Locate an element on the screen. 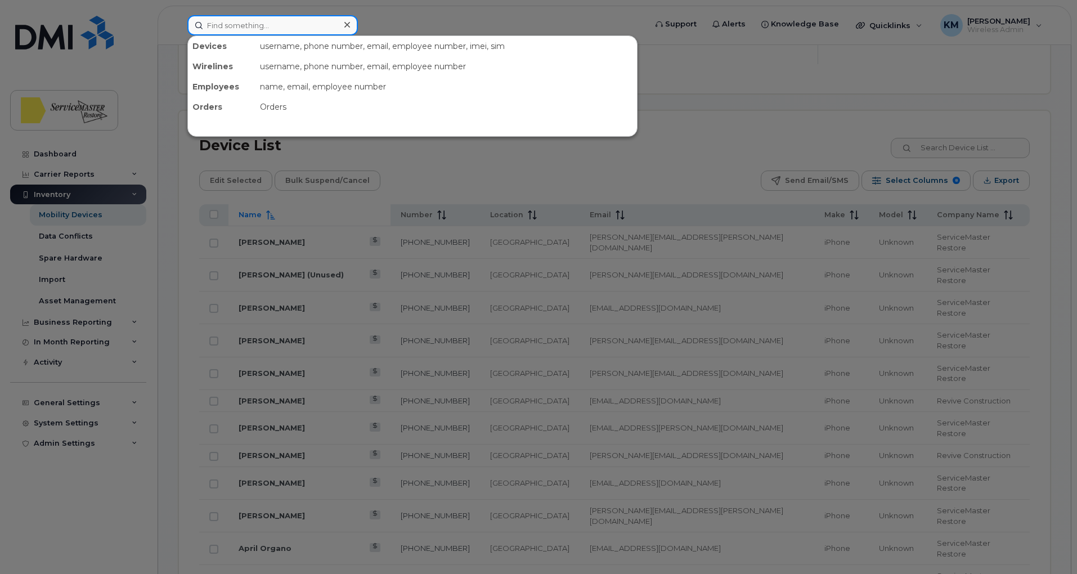  div: username, phone number, email, employee number is located at coordinates (446, 66).